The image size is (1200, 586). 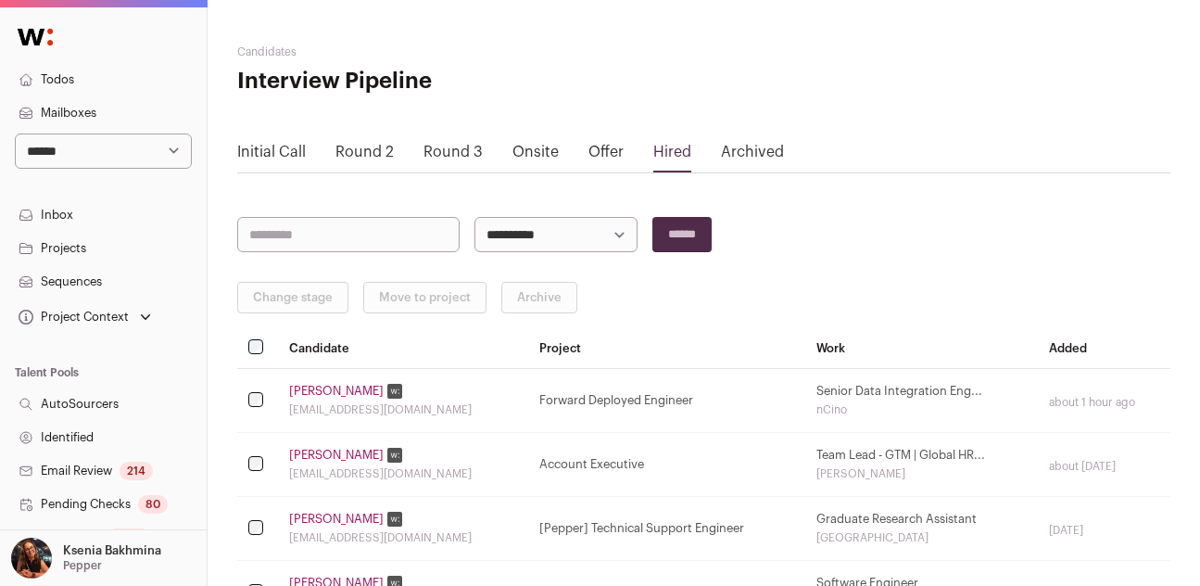 I want to click on a: Offer, so click(x=606, y=152).